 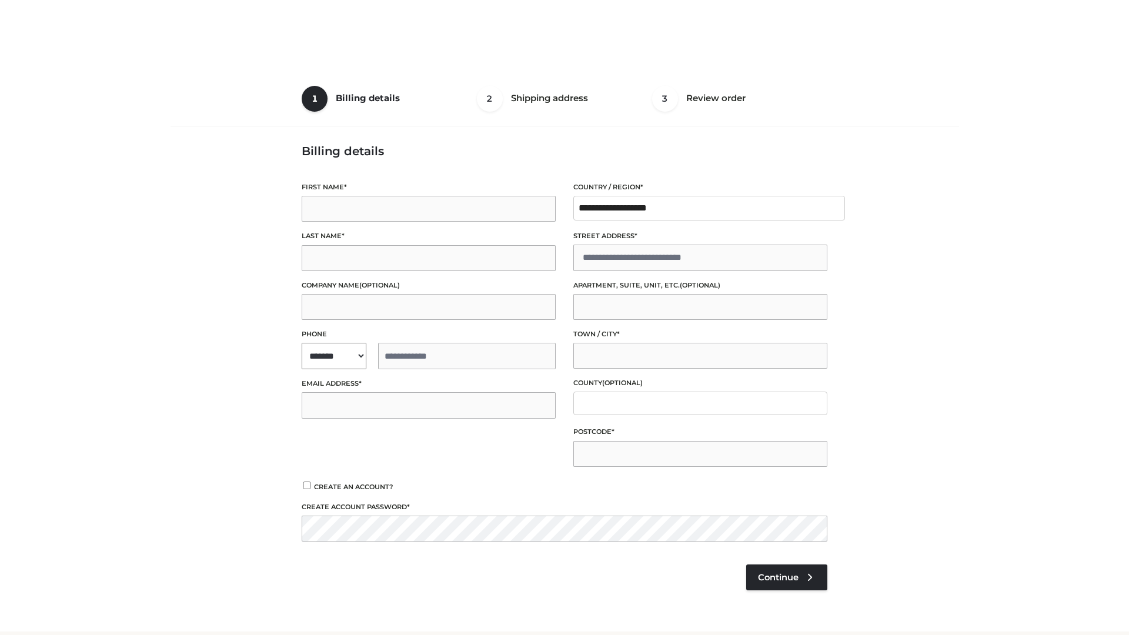 What do you see at coordinates (701, 383) in the screenshot?
I see `label: County` at bounding box center [701, 383].